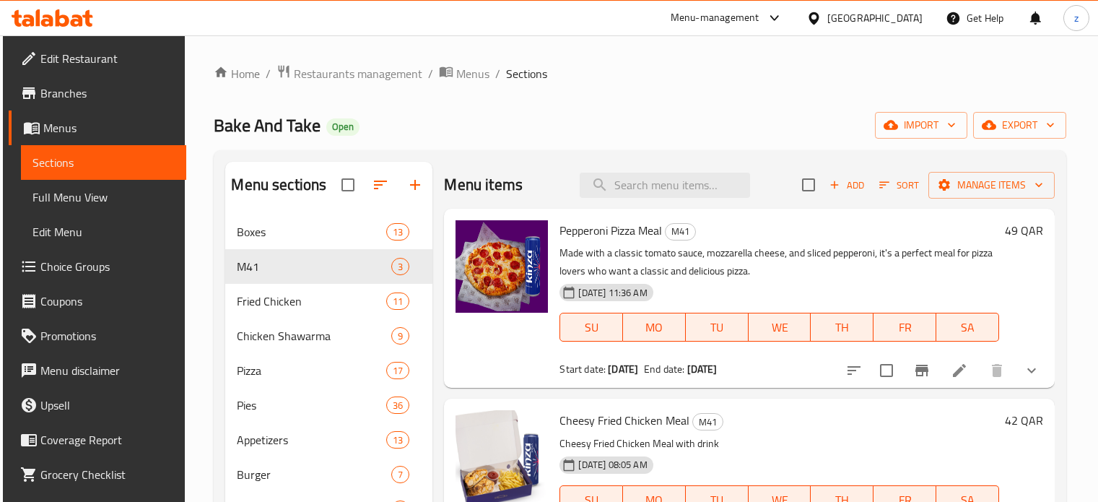 The image size is (1098, 502). Describe the element at coordinates (899, 185) in the screenshot. I see `span: Sort items` at that location.